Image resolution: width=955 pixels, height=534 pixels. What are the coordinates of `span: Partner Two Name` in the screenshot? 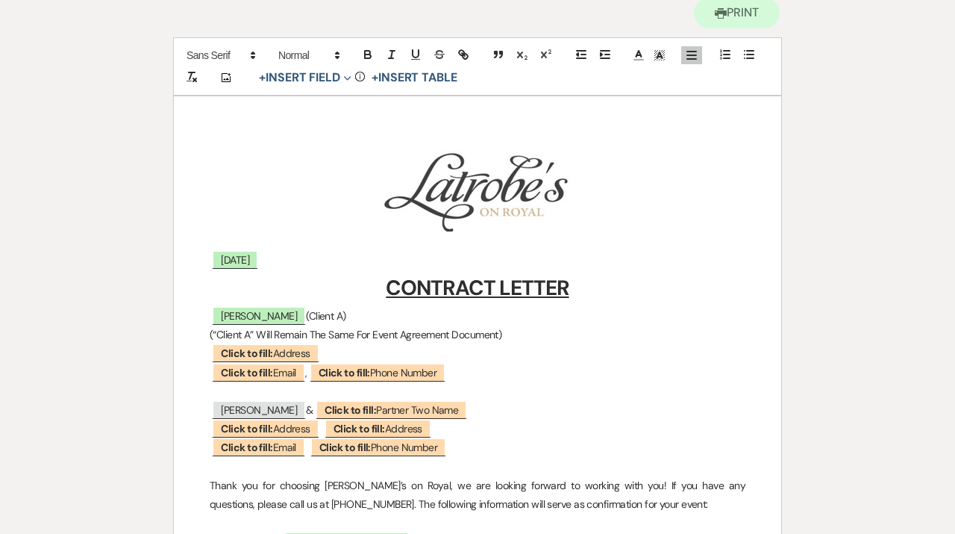 It's located at (391, 409).